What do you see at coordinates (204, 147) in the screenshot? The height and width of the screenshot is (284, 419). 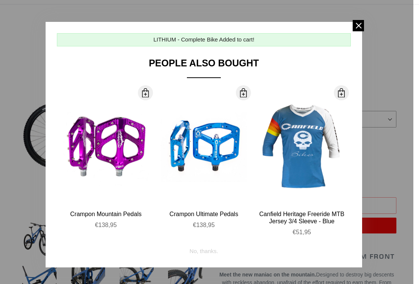 I see `img: Canfield-Crampon-Ultimate-Blue_large.jpg` at bounding box center [204, 147].